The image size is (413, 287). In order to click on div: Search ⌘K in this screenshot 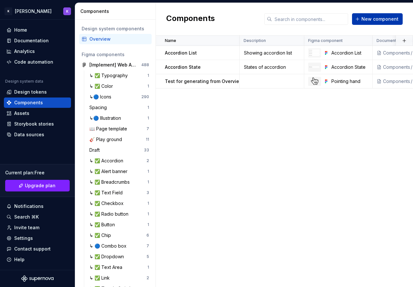, I will do `click(26, 217)`.